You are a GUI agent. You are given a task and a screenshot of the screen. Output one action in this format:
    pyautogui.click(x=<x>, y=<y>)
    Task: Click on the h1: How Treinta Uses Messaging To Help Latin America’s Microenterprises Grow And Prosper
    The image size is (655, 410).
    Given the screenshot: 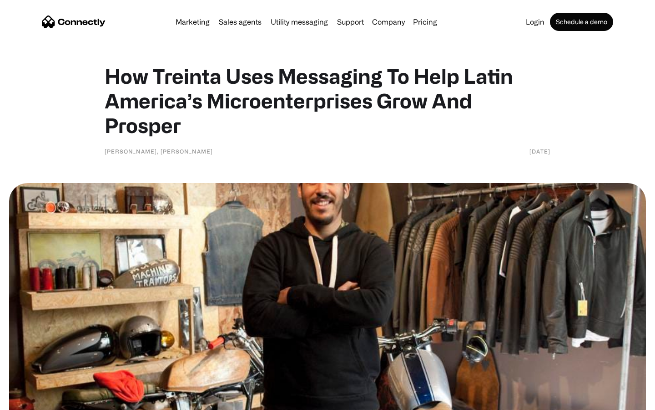 What is the action you would take?
    pyautogui.click(x=328, y=101)
    